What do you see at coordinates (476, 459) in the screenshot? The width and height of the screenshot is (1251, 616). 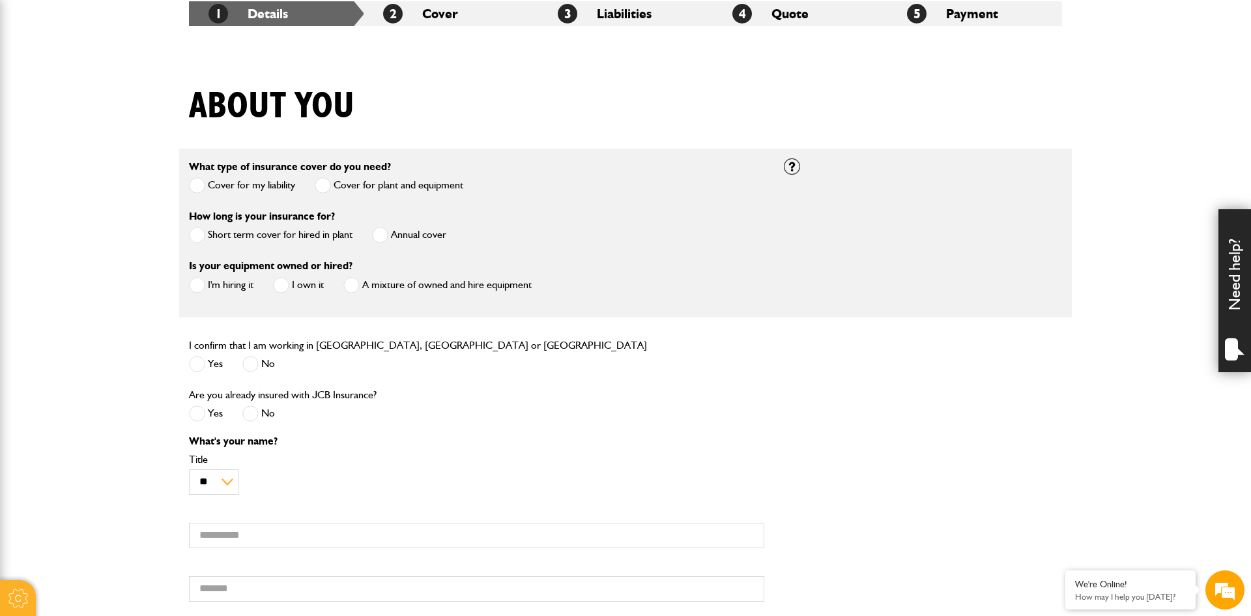 I see `label: Title` at bounding box center [476, 459].